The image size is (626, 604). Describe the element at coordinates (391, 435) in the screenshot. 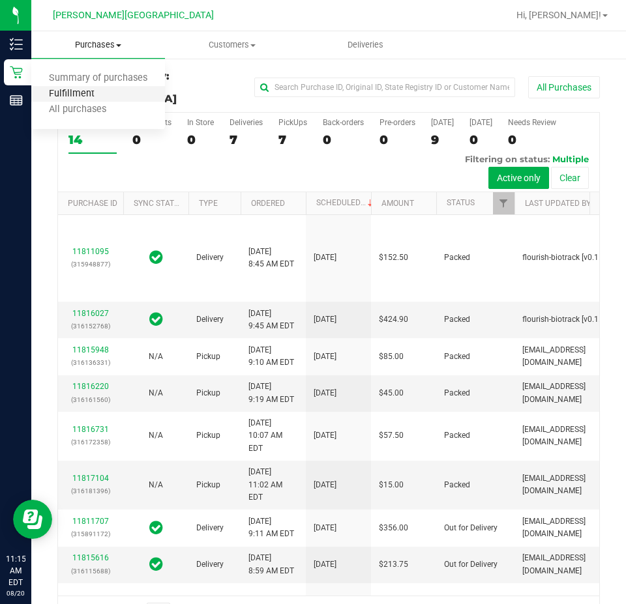

I see `span: $57.50` at that location.